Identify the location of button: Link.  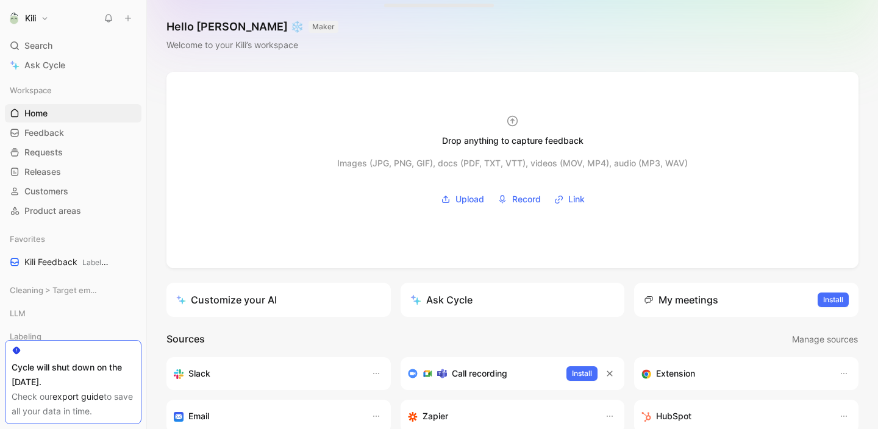
(569, 199).